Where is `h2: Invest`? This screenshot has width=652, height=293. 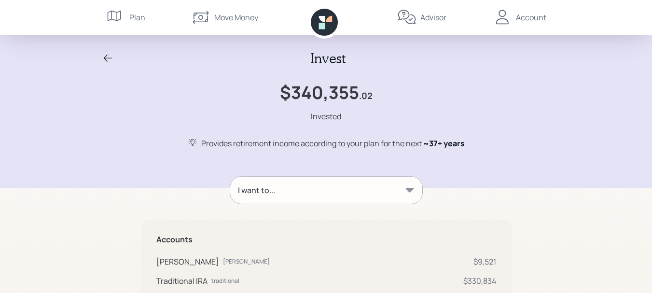 h2: Invest is located at coordinates (328, 58).